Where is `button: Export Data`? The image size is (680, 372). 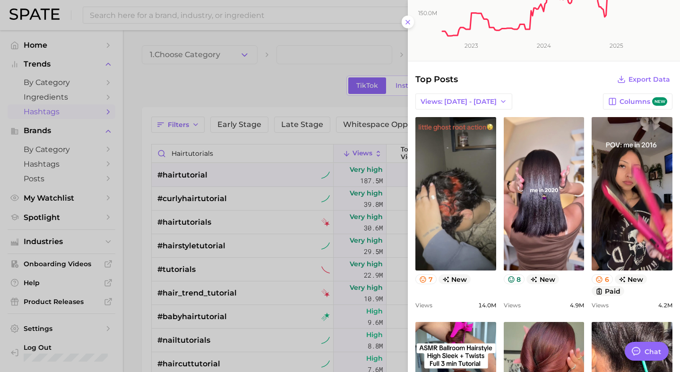 button: Export Data is located at coordinates (643, 79).